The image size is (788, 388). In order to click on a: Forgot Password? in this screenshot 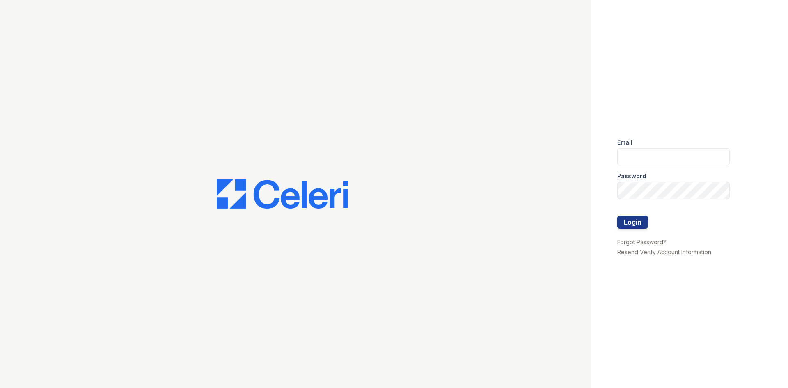, I will do `click(641, 242)`.